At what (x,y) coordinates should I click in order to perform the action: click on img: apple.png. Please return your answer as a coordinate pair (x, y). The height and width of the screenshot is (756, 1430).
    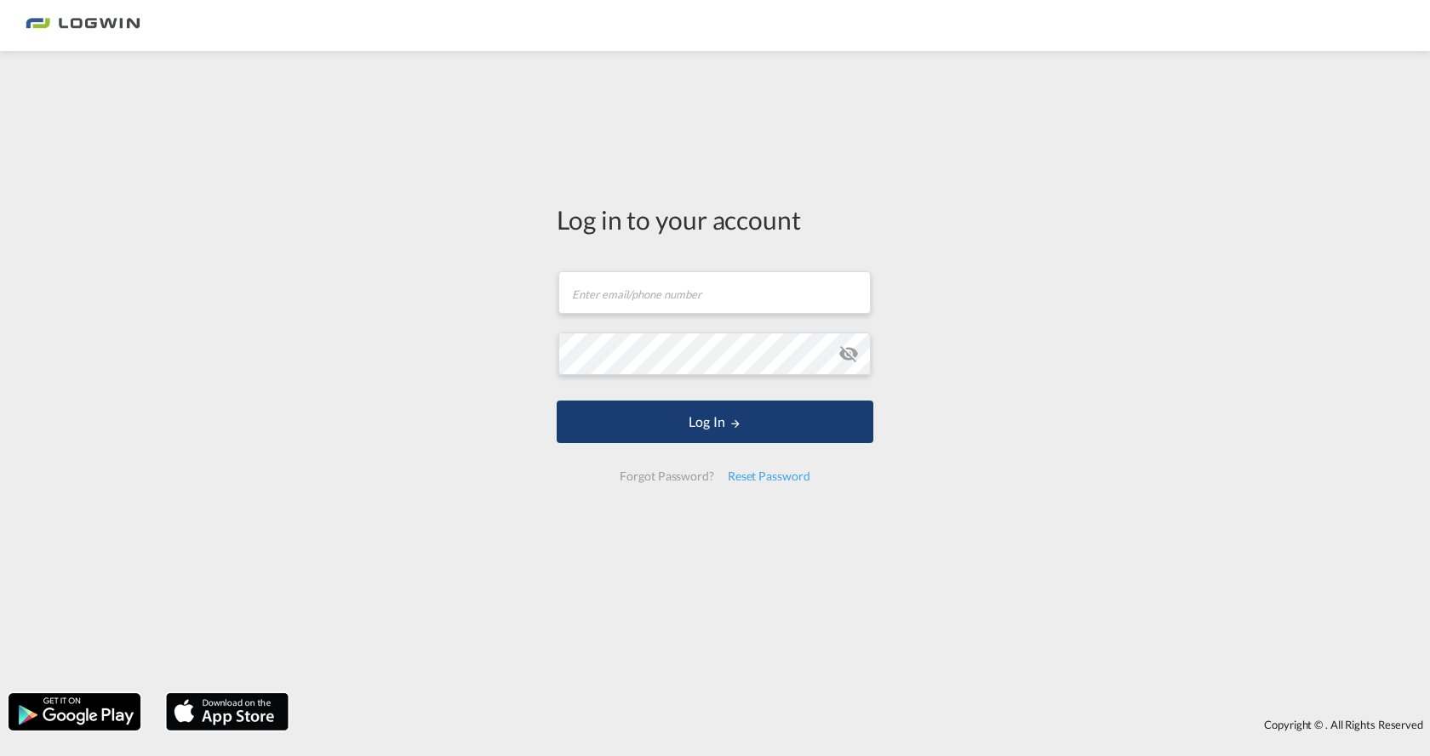
    Looking at the image, I should click on (227, 712).